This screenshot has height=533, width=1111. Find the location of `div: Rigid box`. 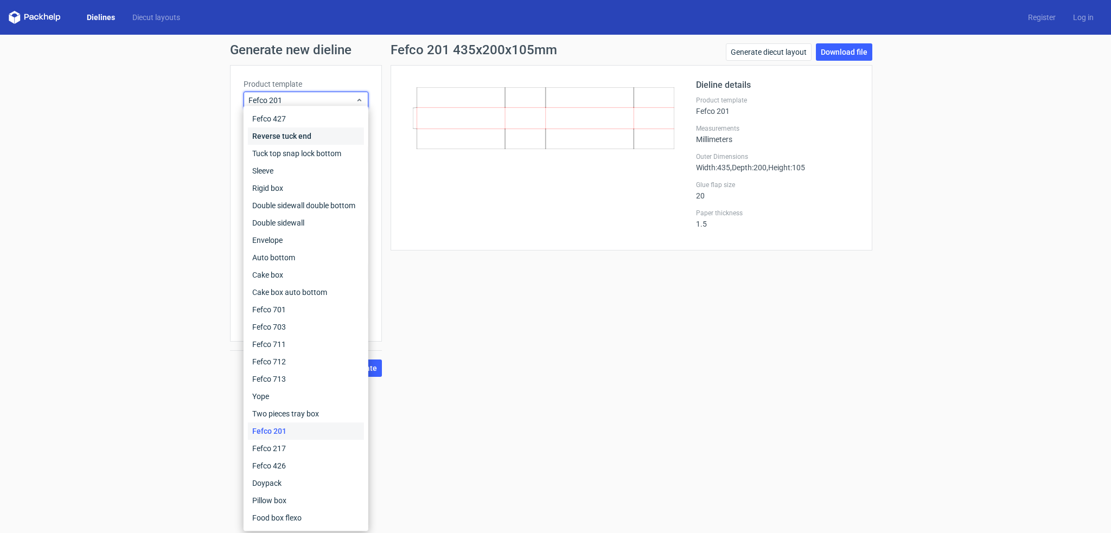

div: Rigid box is located at coordinates (306, 188).